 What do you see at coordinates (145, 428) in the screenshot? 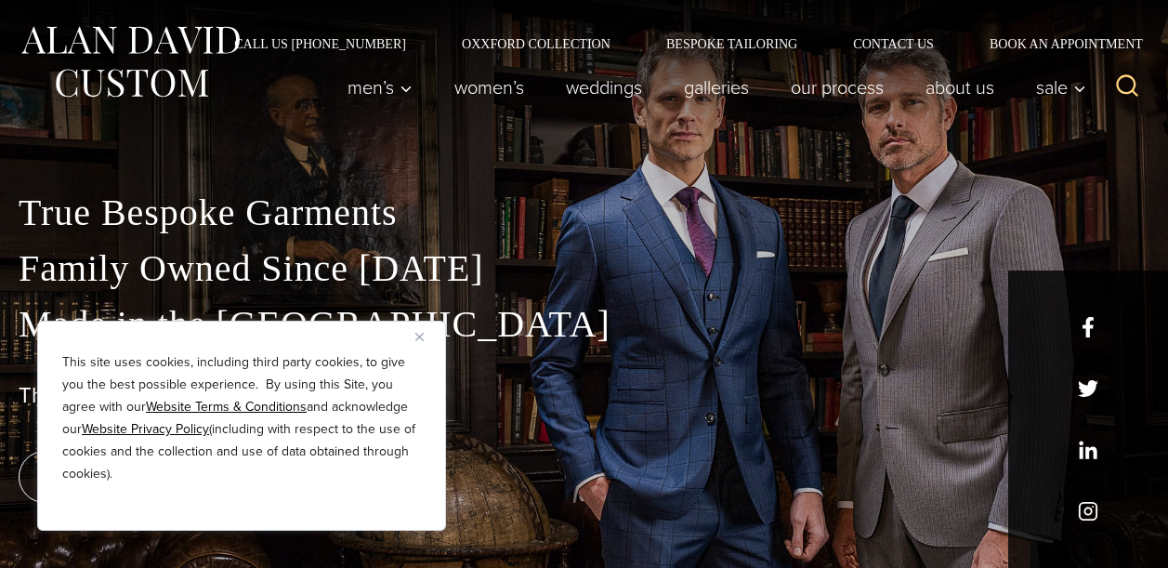
I see `a: Website Privacy Policy` at bounding box center [145, 428].